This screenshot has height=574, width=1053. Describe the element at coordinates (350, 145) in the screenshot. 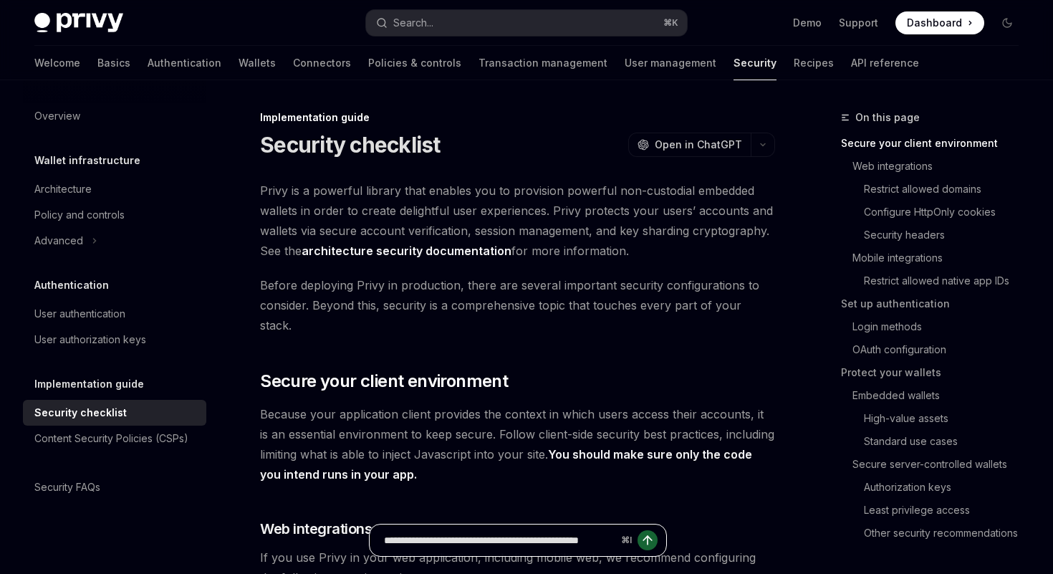

I see `h1: Security checklist` at that location.